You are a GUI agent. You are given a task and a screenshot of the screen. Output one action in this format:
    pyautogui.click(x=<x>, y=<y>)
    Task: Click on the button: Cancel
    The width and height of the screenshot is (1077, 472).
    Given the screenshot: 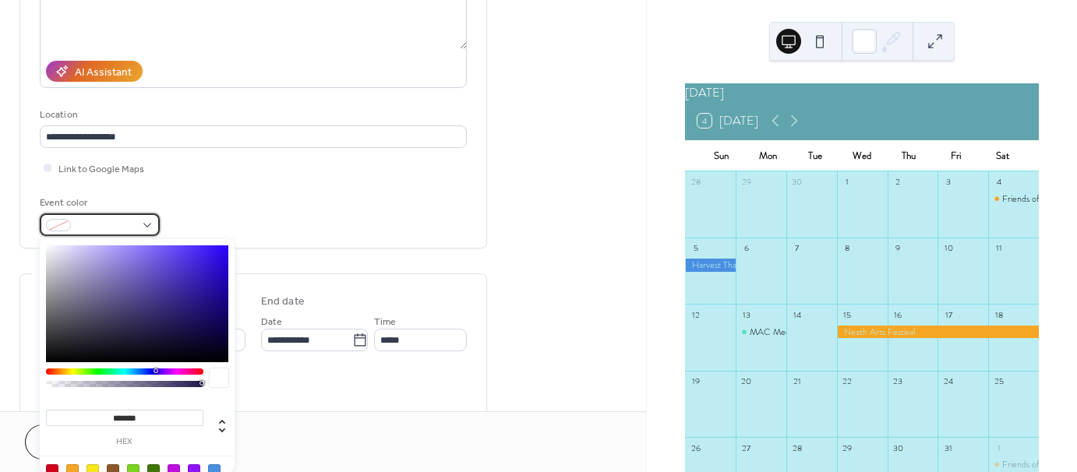 What is the action you would take?
    pyautogui.click(x=72, y=442)
    